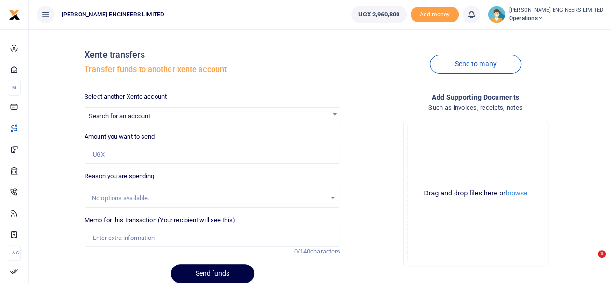 The image size is (611, 283). What do you see at coordinates (14, 14) in the screenshot?
I see `a: logo-small logo-large logo-large` at bounding box center [14, 14].